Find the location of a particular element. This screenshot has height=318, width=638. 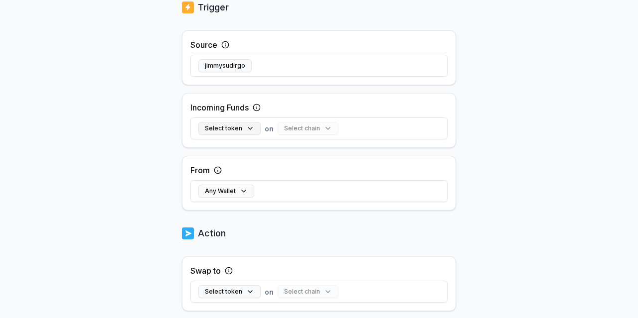

label: Swap to is located at coordinates (205, 271).